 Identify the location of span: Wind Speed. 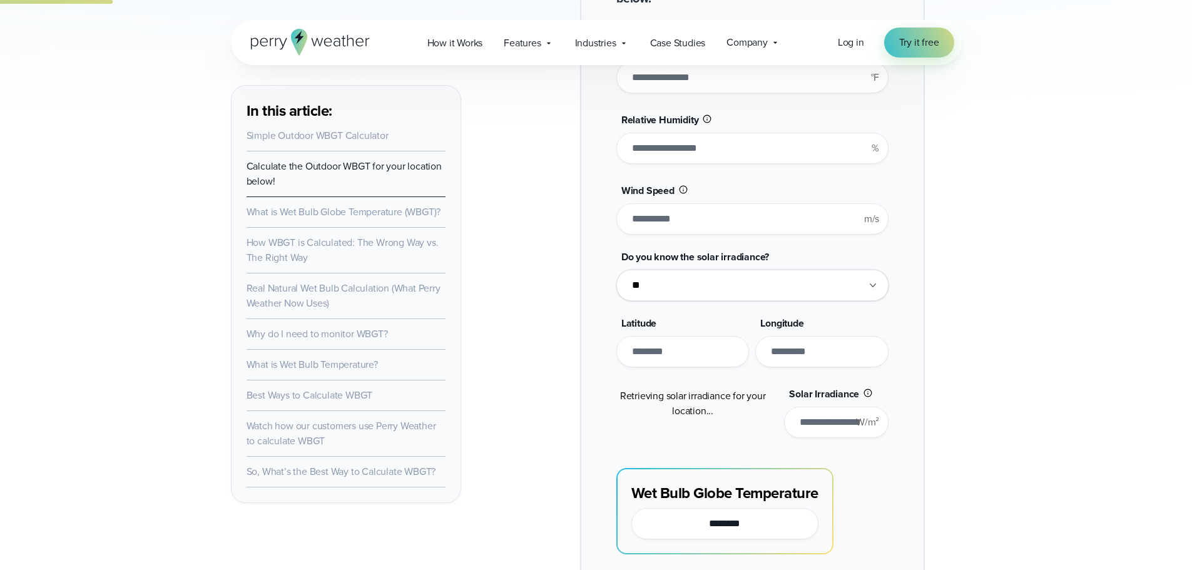
(648, 190).